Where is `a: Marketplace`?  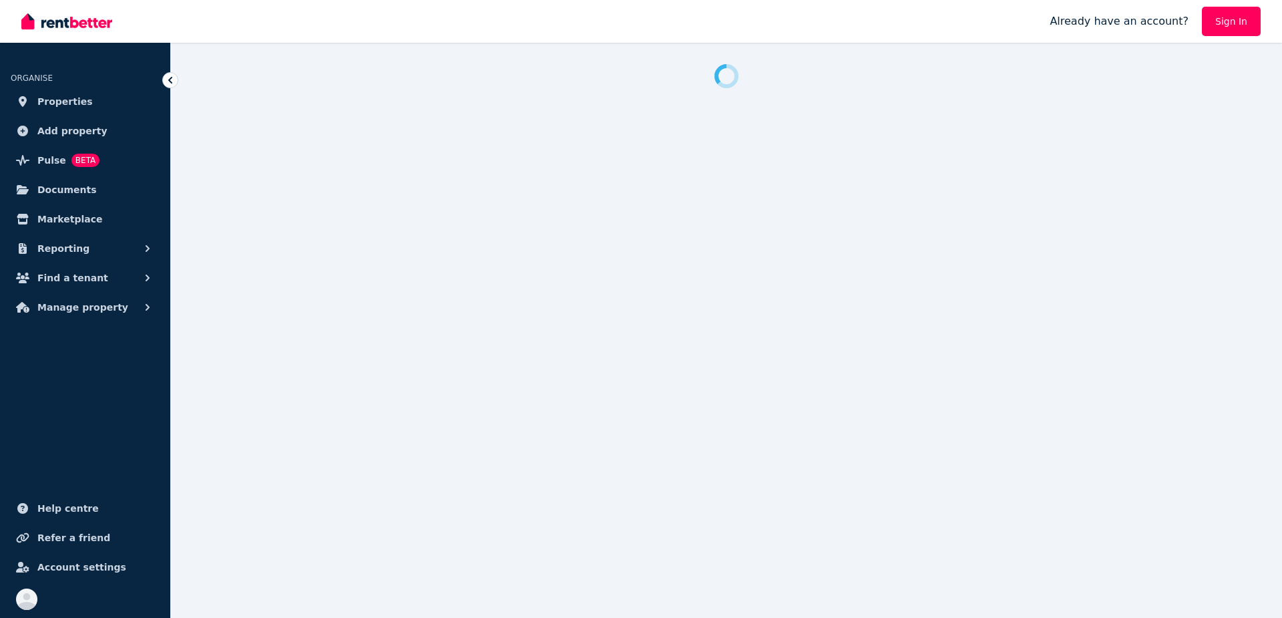
a: Marketplace is located at coordinates (85, 219).